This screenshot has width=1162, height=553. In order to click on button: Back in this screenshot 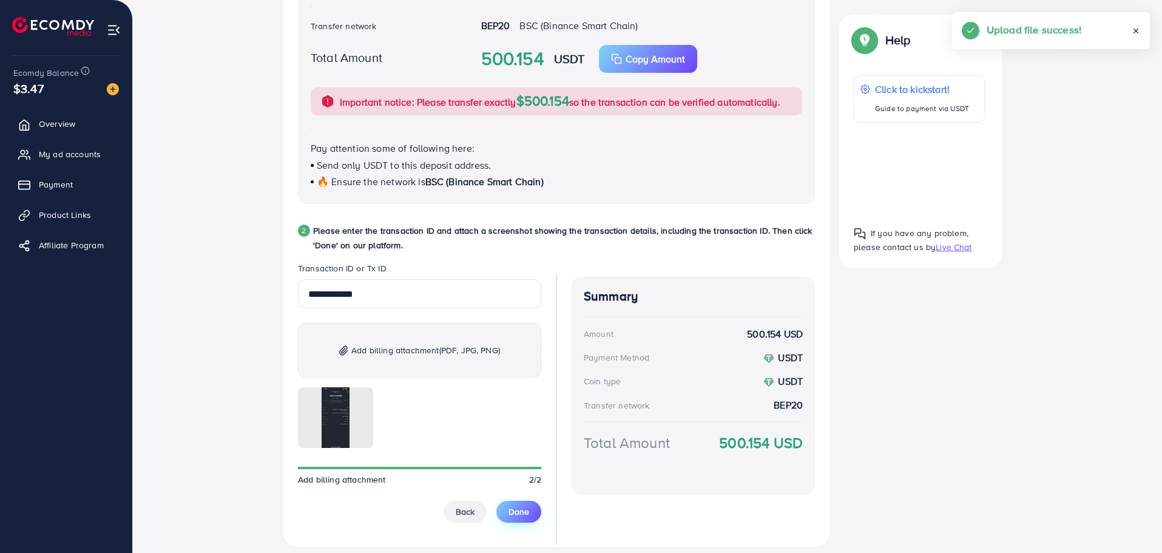, I will do `click(465, 511)`.